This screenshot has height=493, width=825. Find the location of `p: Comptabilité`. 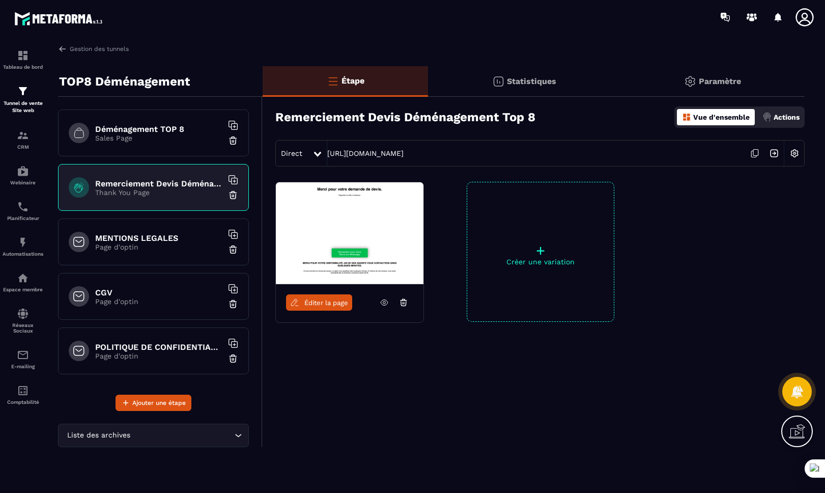

p: Comptabilité is located at coordinates (23, 401).